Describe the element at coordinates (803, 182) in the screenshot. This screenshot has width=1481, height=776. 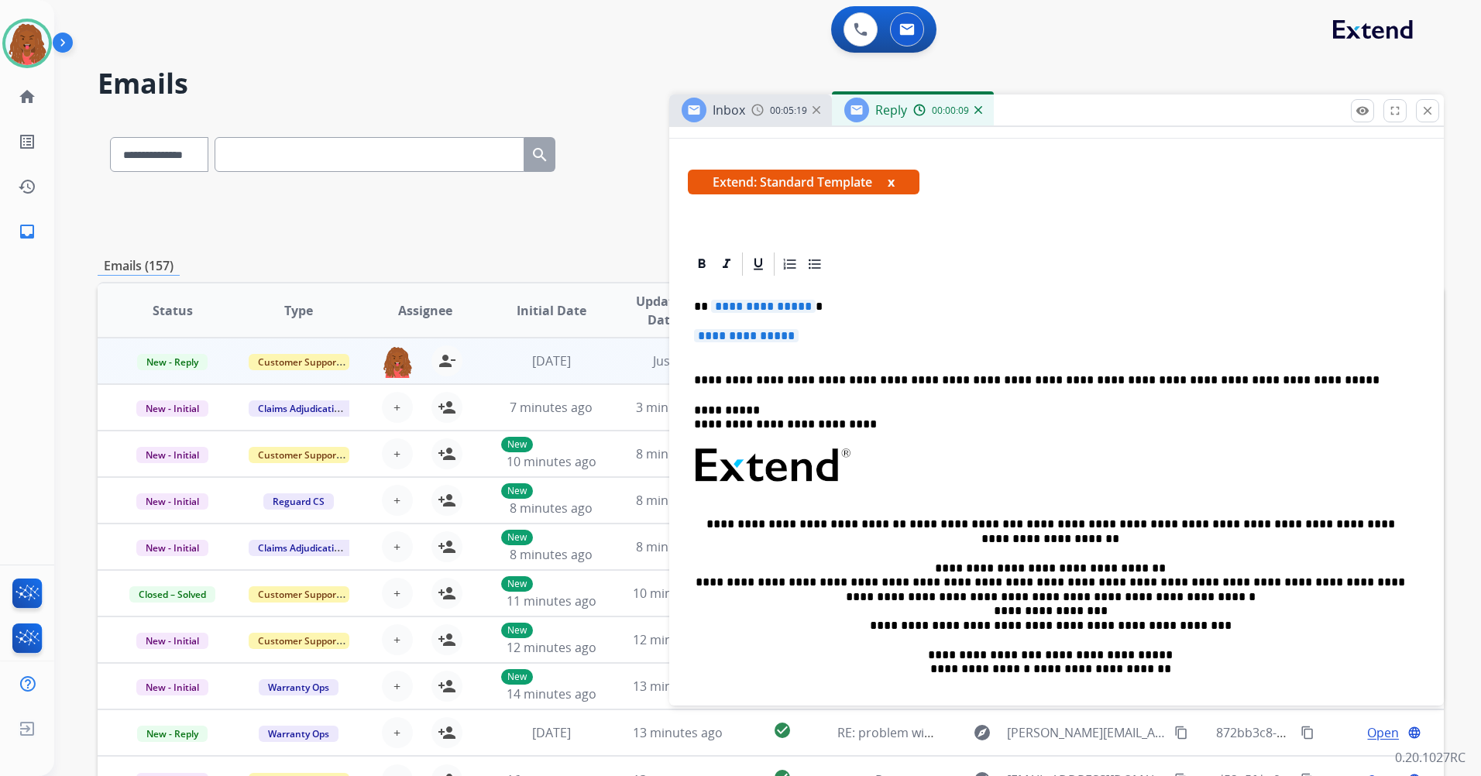
I see `span: Extend: Standard Template` at that location.